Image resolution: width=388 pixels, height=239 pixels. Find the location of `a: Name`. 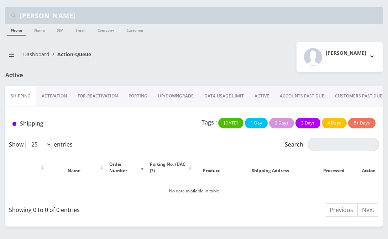

a: Name is located at coordinates (40, 30).